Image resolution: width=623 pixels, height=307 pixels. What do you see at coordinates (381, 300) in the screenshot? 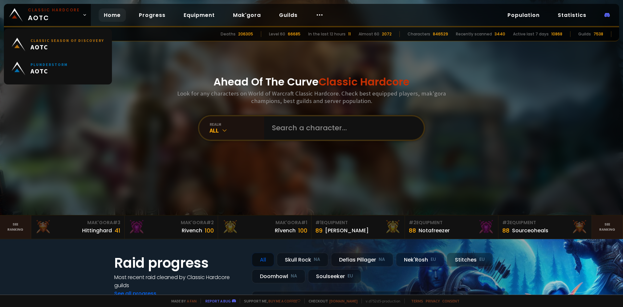
I see `span: v. d752d5 - production` at bounding box center [381, 300].